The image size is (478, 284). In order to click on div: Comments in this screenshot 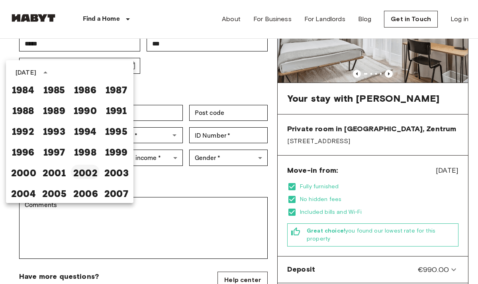, I will do `click(143, 228)`.